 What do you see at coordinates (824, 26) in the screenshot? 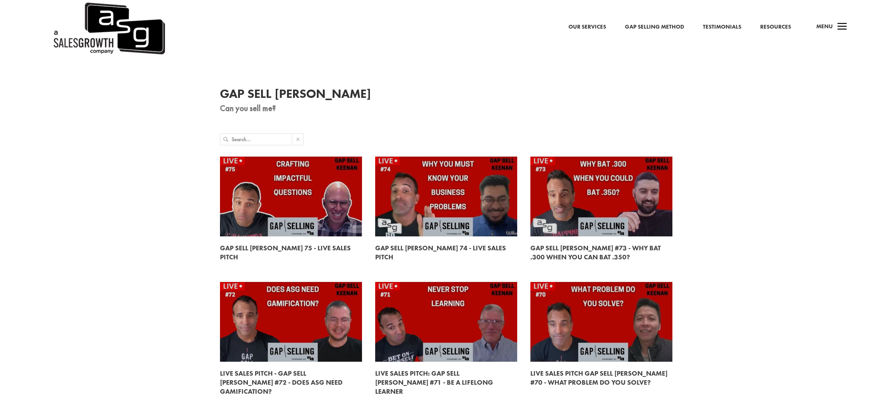
I see `span: Menu` at bounding box center [824, 26].